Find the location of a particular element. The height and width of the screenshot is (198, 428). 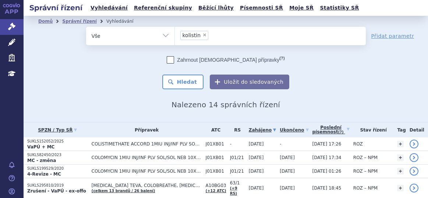

th: Tag is located at coordinates (399, 130).